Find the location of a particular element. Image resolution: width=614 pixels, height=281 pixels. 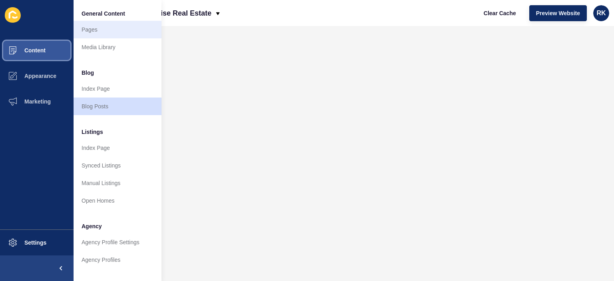

a: Blog Posts is located at coordinates (118, 106).